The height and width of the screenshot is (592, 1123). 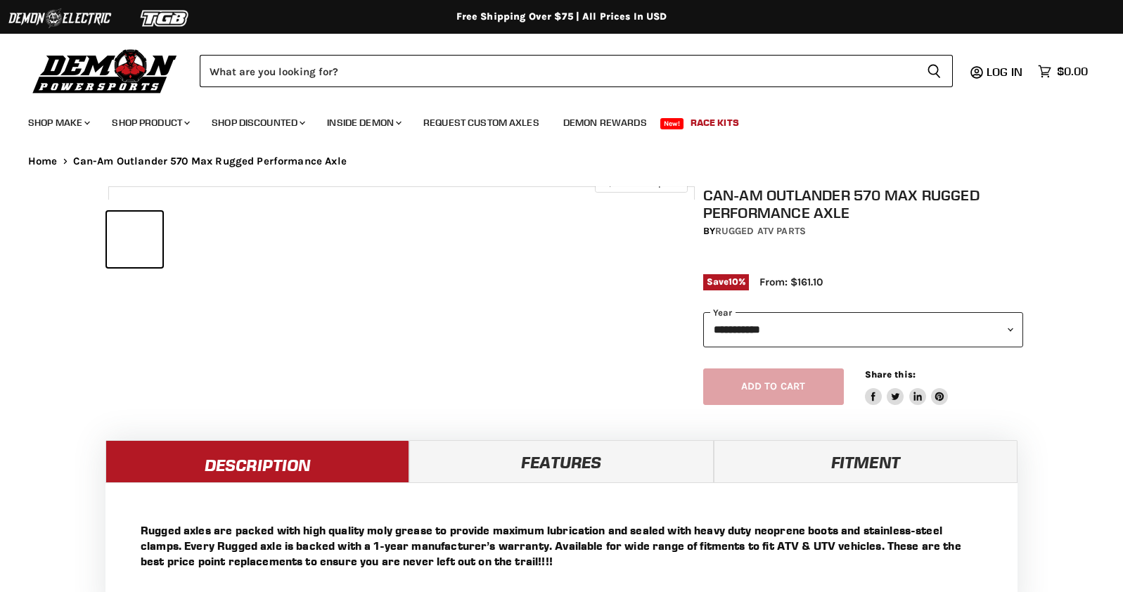 What do you see at coordinates (551, 120) in the screenshot?
I see `ul: Main menu` at bounding box center [551, 120].